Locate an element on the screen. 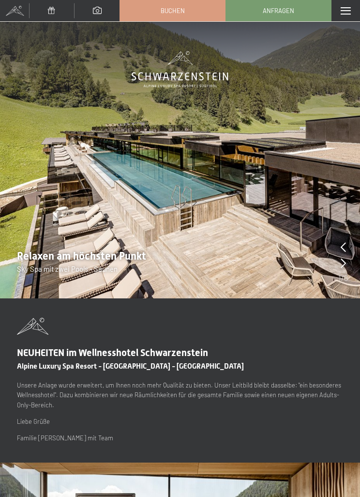 This screenshot has width=360, height=497. a: Anfragen is located at coordinates (278, 11).